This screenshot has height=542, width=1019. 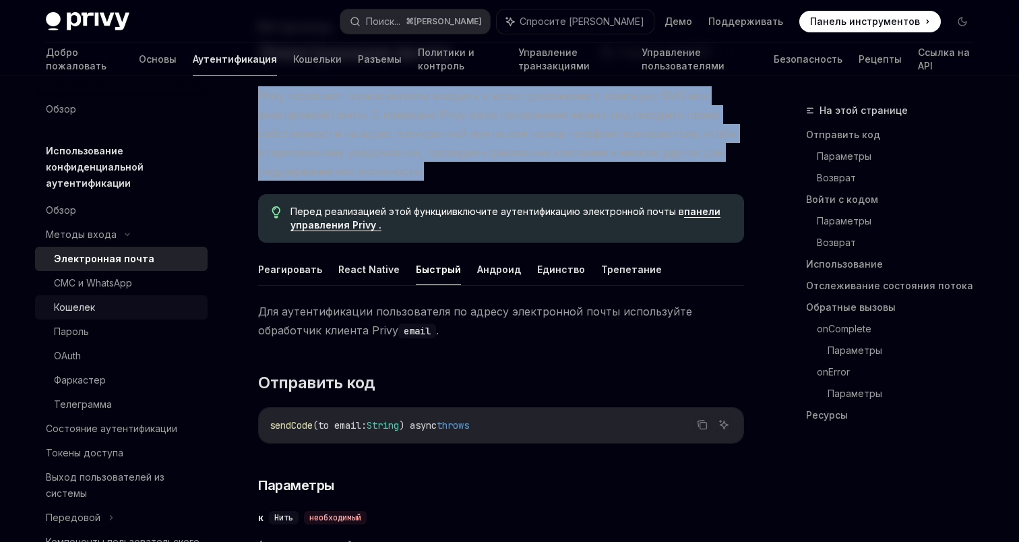 What do you see at coordinates (568, 211) in the screenshot?
I see `font: включите аутентификацию электронной почты в` at bounding box center [568, 211].